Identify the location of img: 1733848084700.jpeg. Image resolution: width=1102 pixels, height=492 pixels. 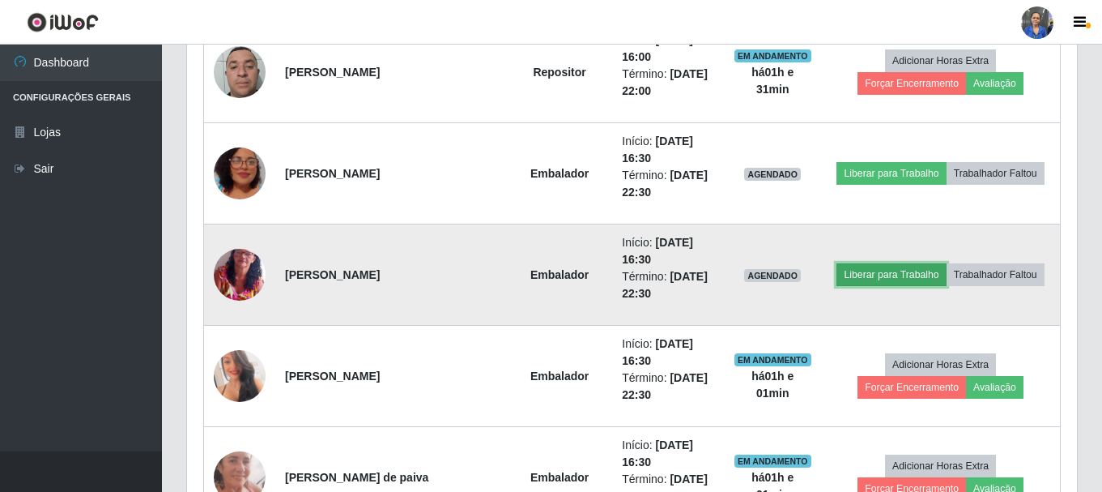
(240, 275).